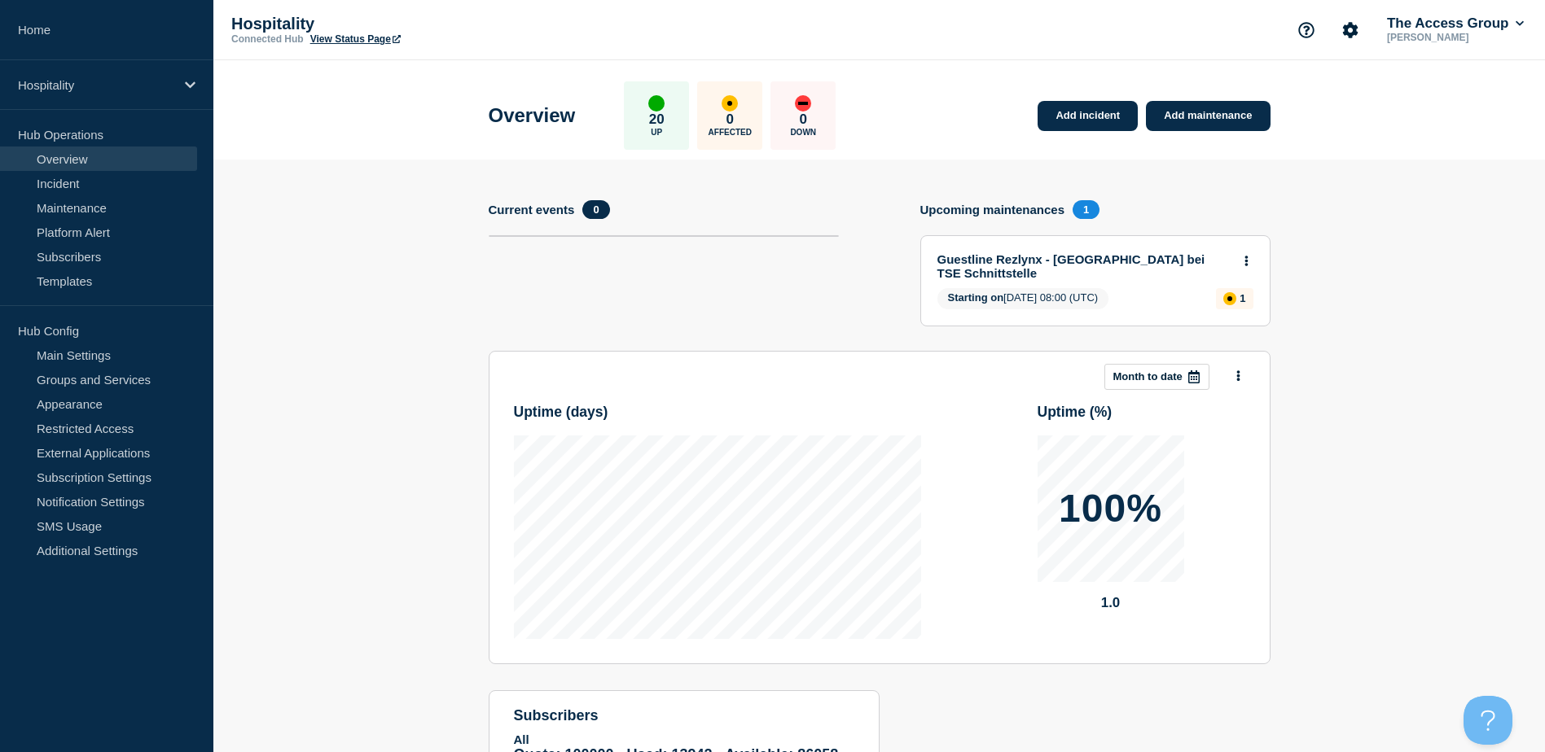 The image size is (1545, 752). I want to click on h4: Current events, so click(532, 209).